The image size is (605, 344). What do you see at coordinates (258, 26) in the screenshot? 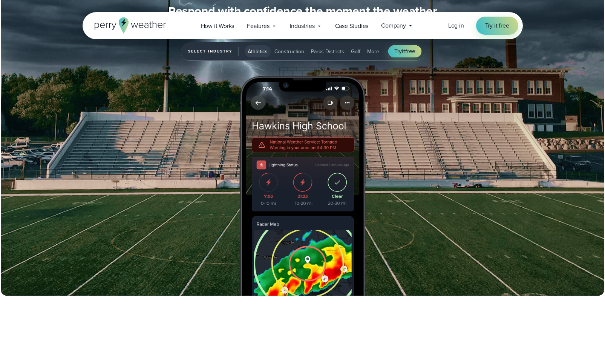
I see `span: Features` at bounding box center [258, 26].